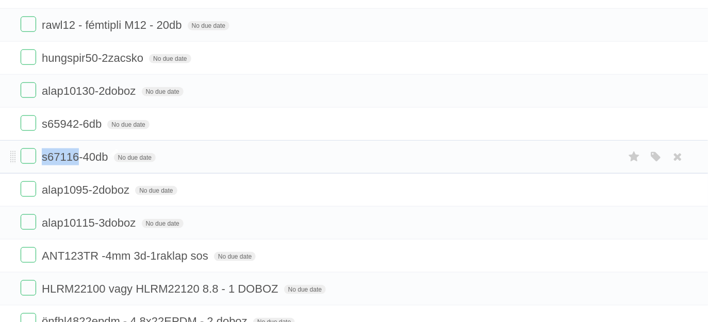  I want to click on span: alap10130-2doboz, so click(90, 91).